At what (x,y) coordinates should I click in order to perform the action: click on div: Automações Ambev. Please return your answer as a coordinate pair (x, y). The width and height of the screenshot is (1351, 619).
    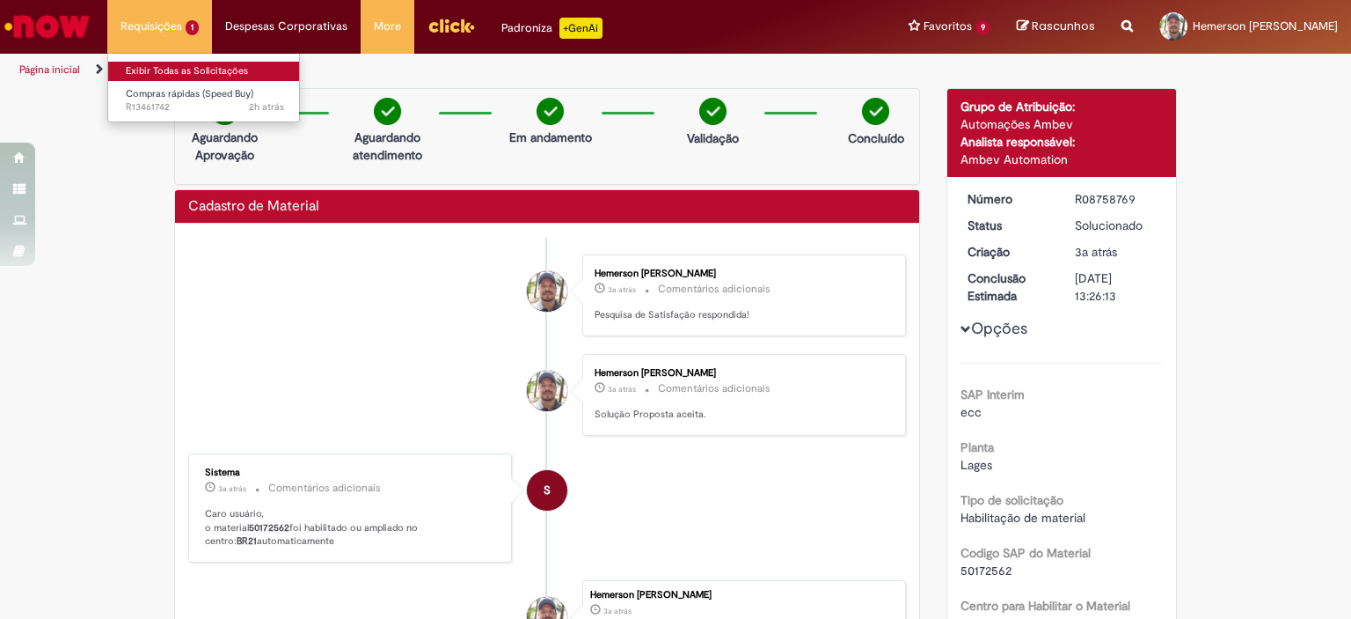
    Looking at the image, I should click on (1062, 124).